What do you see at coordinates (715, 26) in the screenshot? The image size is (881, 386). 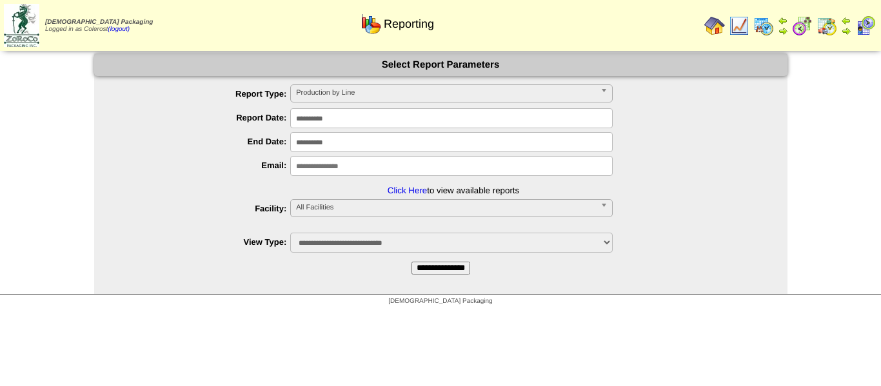 I see `img: home.gif` at bounding box center [715, 26].